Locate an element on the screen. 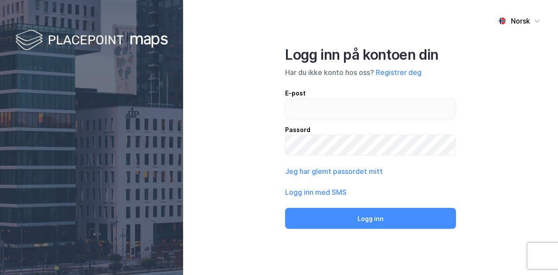 The image size is (558, 275). button: Jeg har glemt passordet mitt is located at coordinates (334, 171).